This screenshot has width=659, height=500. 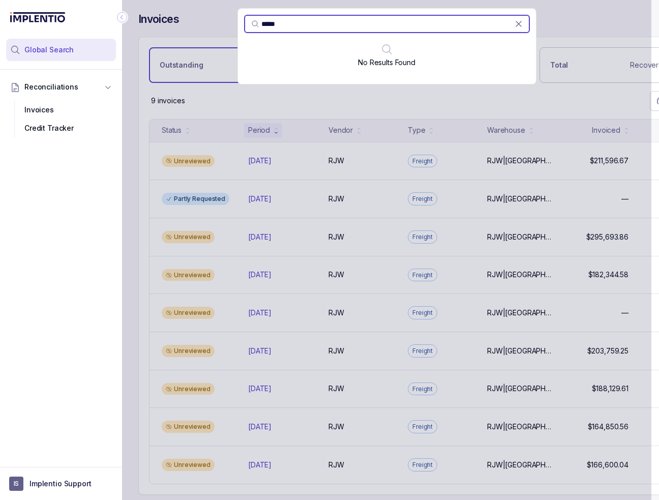 I want to click on button: User initialsImplentio Support, so click(x=61, y=484).